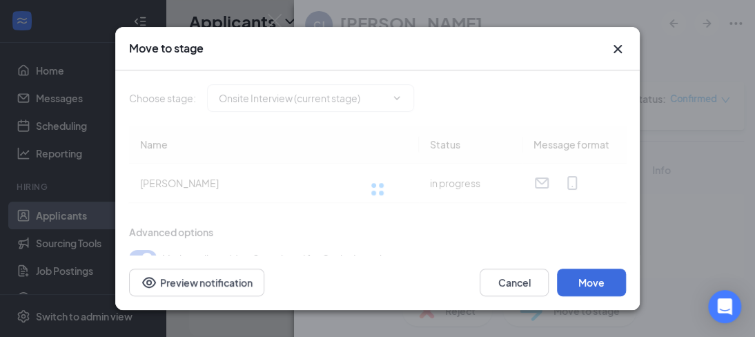  What do you see at coordinates (197, 282) in the screenshot?
I see `button: Preview notificationEye` at bounding box center [197, 282].